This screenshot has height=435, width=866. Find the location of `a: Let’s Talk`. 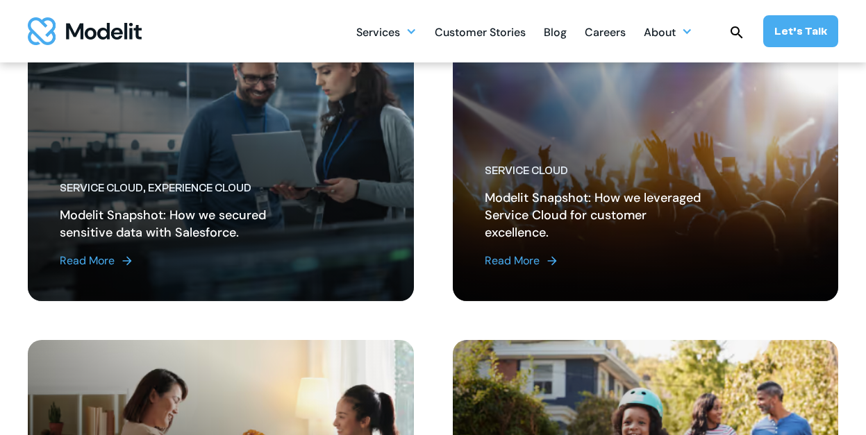

a: Let’s Talk is located at coordinates (800, 31).